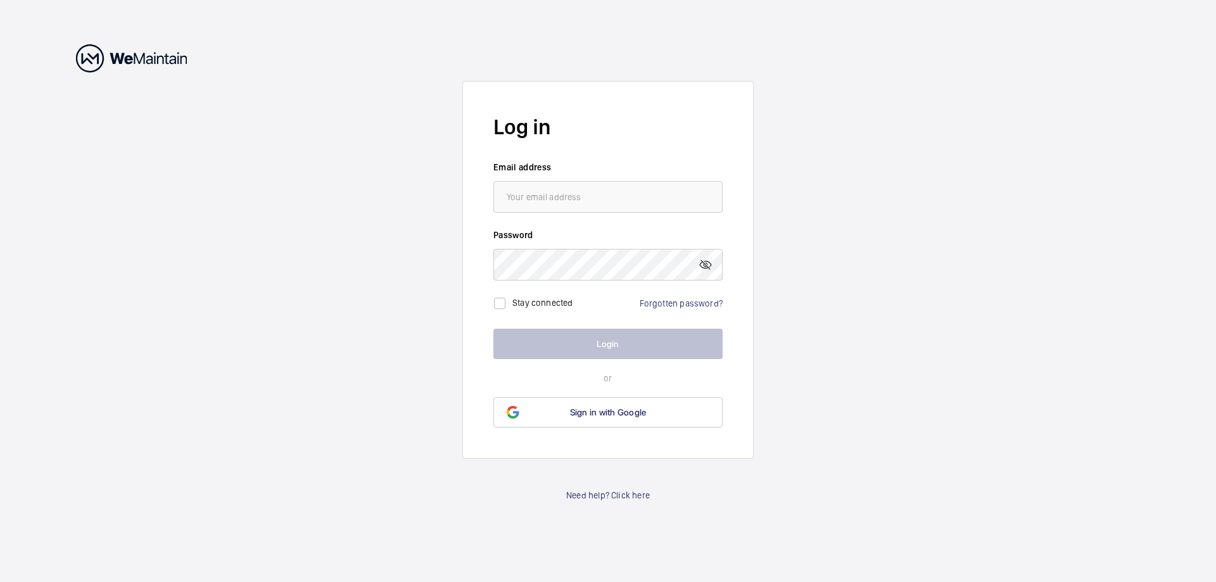 The width and height of the screenshot is (1216, 582). Describe the element at coordinates (608, 412) in the screenshot. I see `span: Sign in with Google` at that location.